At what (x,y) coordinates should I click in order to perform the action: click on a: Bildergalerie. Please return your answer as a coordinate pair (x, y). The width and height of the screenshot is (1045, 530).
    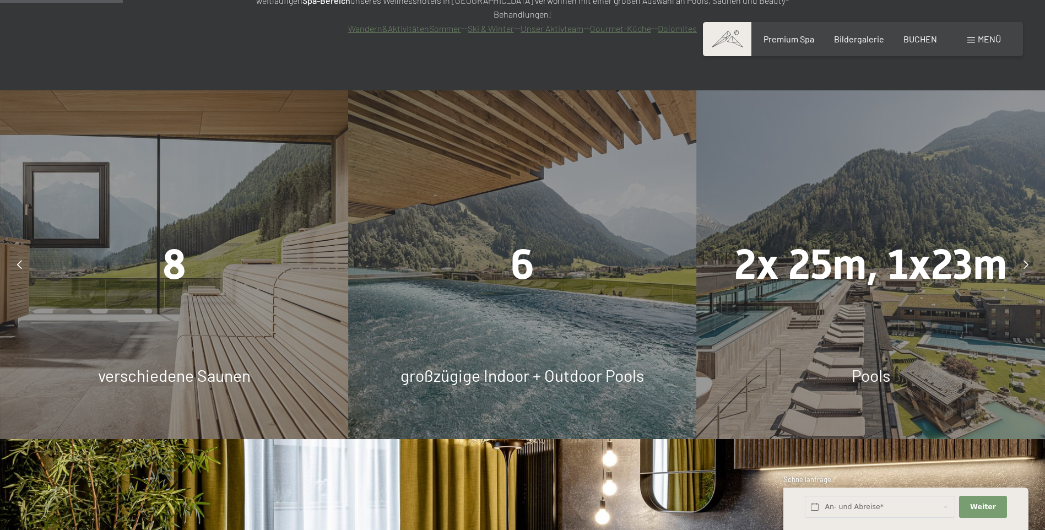
    Looking at the image, I should click on (858, 39).